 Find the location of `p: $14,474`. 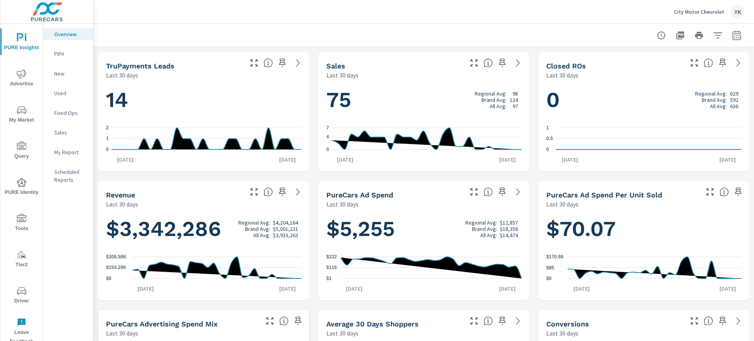

p: $14,474 is located at coordinates (509, 235).